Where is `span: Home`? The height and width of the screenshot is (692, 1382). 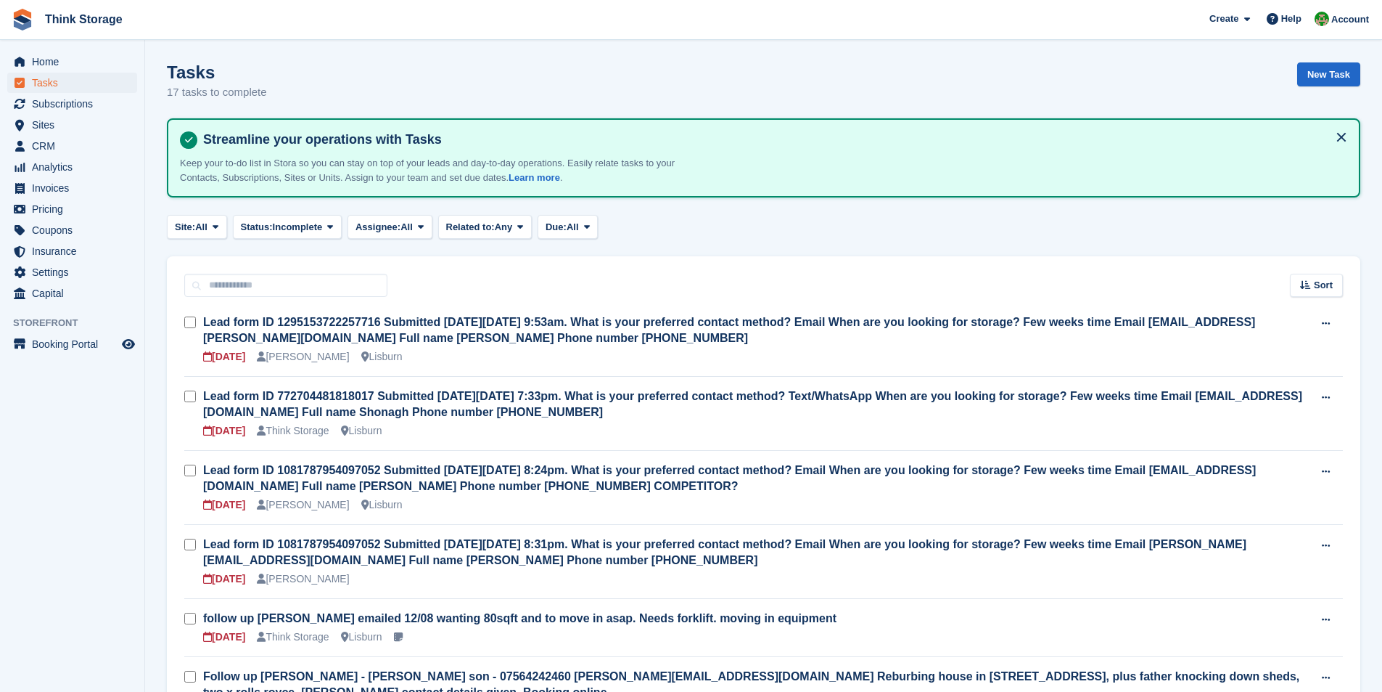
span: Home is located at coordinates (75, 62).